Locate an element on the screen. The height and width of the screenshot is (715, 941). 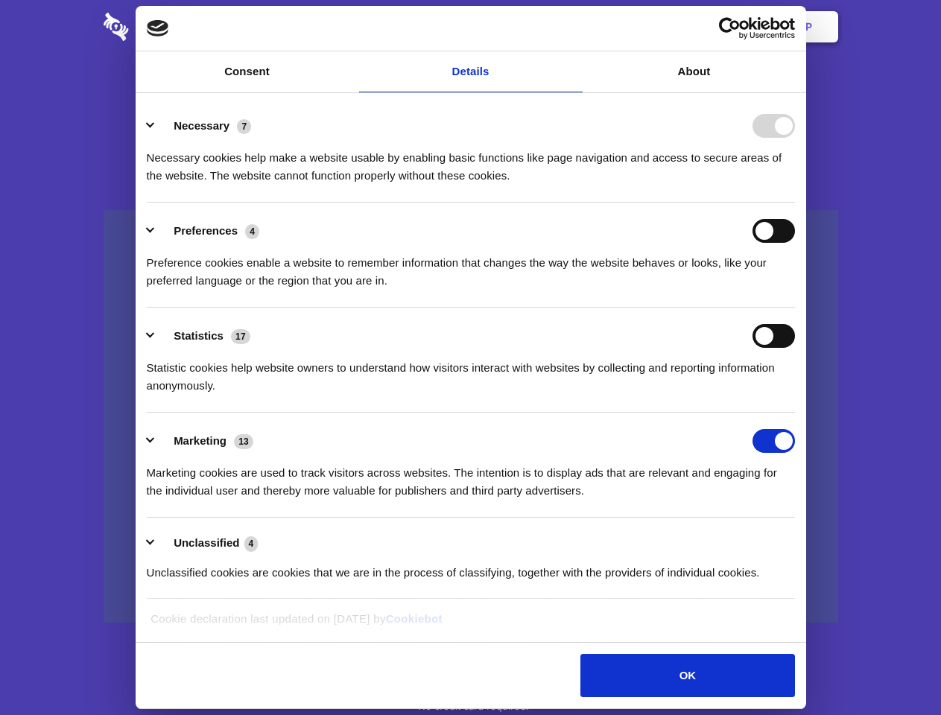
img: logo-wordmark-white-trans-d4663122ce5f474addd5e946df7df03e33cb6a1c49d2221995e7729f52c070b2.svg is located at coordinates (167, 27).